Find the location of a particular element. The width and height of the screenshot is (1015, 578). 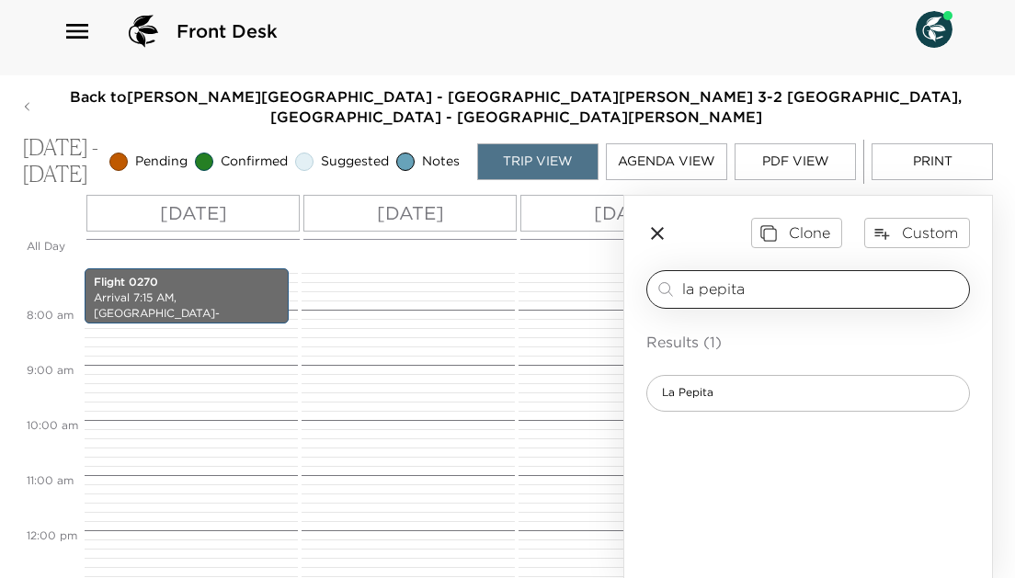

button: Print is located at coordinates (932, 162).